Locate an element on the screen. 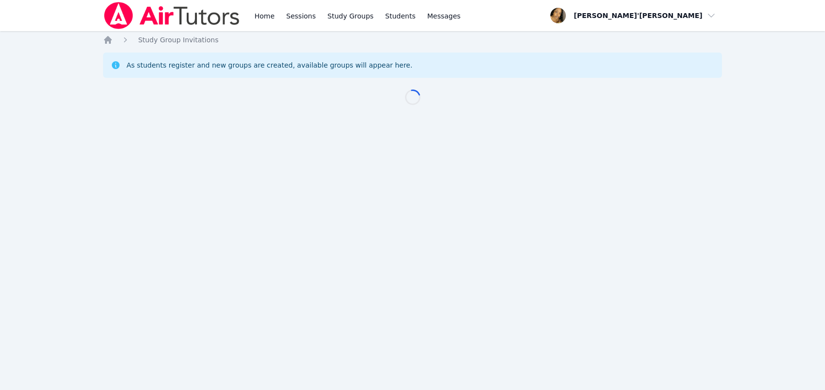  a: Study Group Invitations is located at coordinates (178, 40).